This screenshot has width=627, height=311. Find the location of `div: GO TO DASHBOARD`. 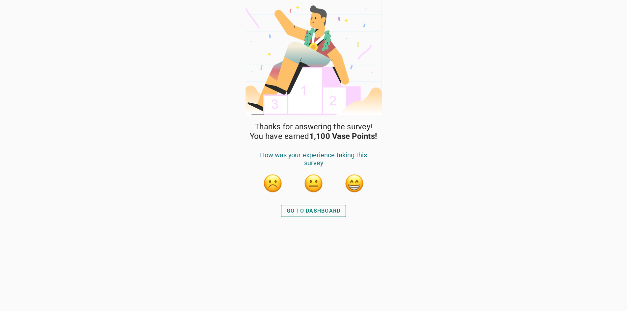

div: GO TO DASHBOARD is located at coordinates (314, 211).